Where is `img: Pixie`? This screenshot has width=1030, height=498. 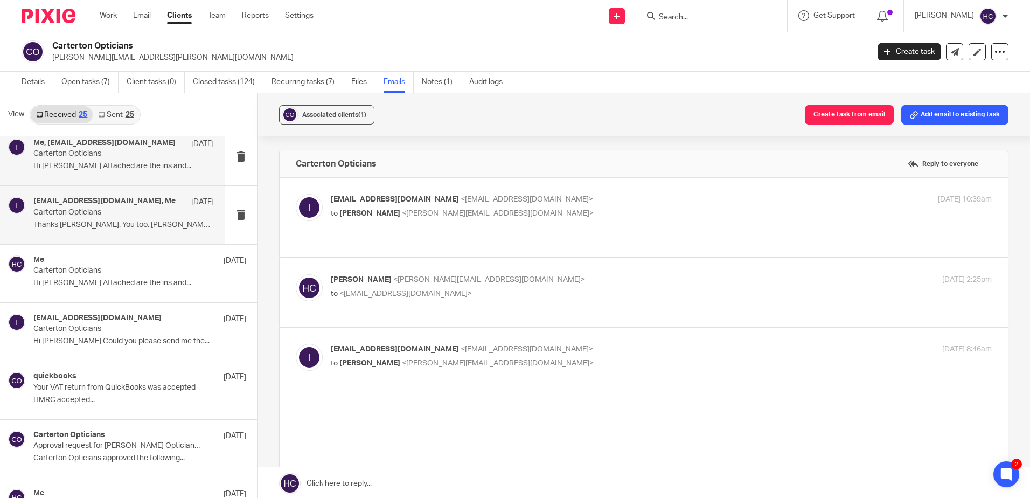 img: Pixie is located at coordinates (48, 16).